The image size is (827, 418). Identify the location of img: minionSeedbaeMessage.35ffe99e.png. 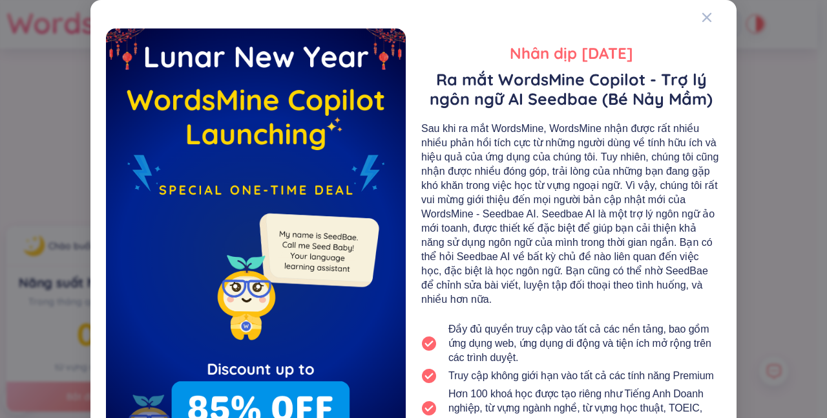
(317, 251).